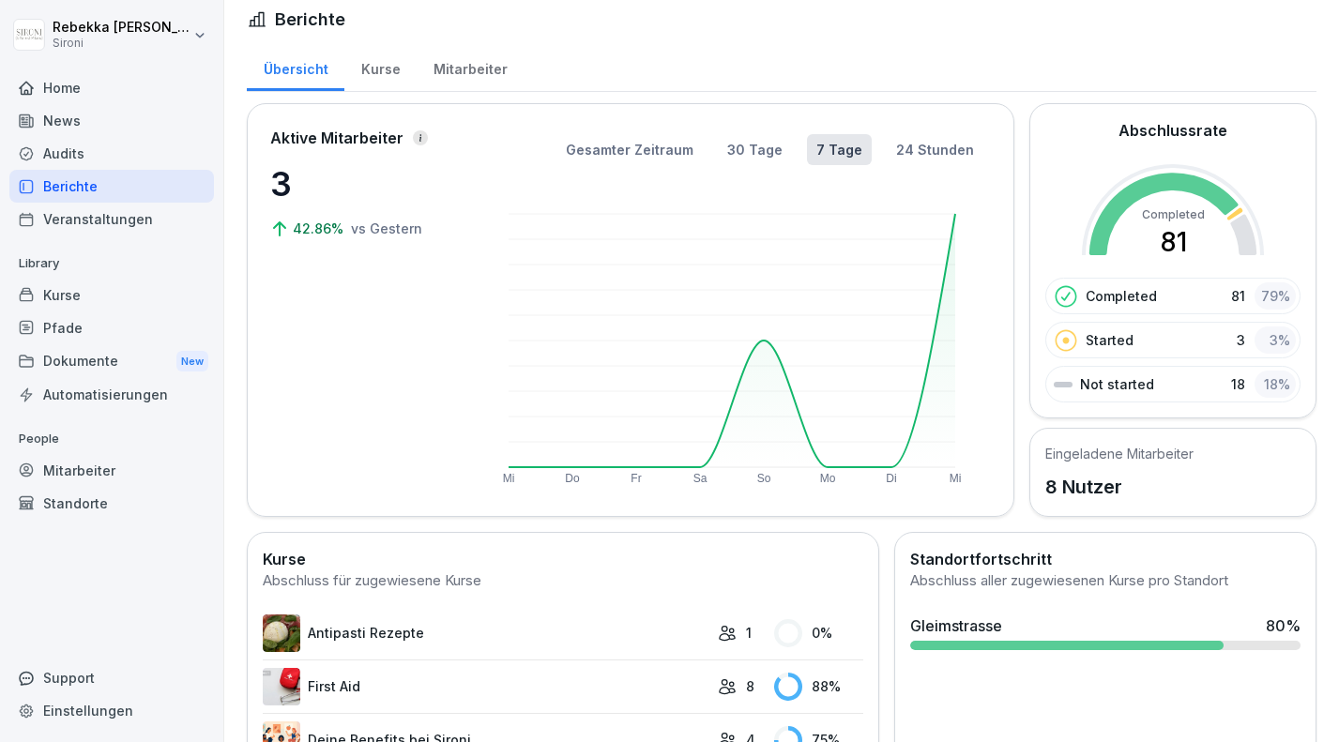 This screenshot has width=1339, height=742. Describe the element at coordinates (112, 328) in the screenshot. I see `a: Pfade` at that location.